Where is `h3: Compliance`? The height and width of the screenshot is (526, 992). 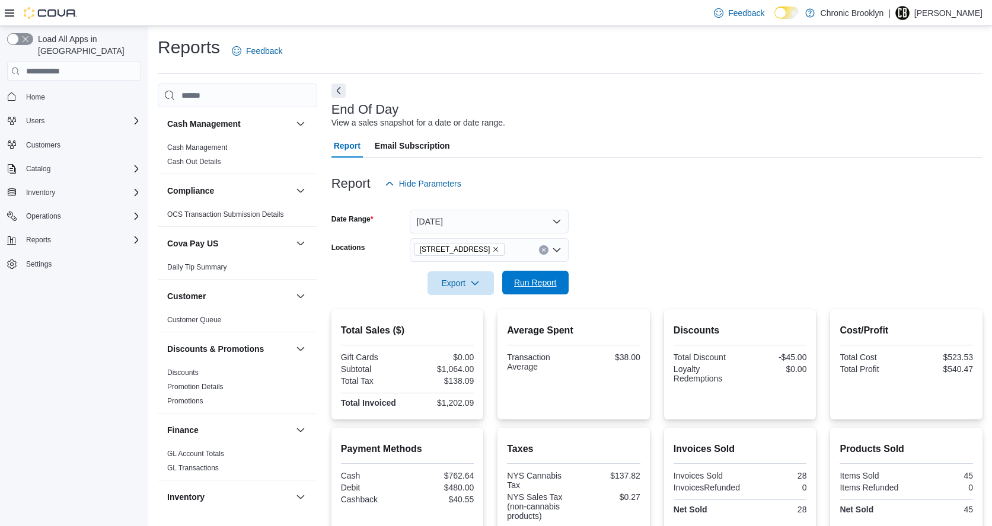
h3: Compliance is located at coordinates (190, 191).